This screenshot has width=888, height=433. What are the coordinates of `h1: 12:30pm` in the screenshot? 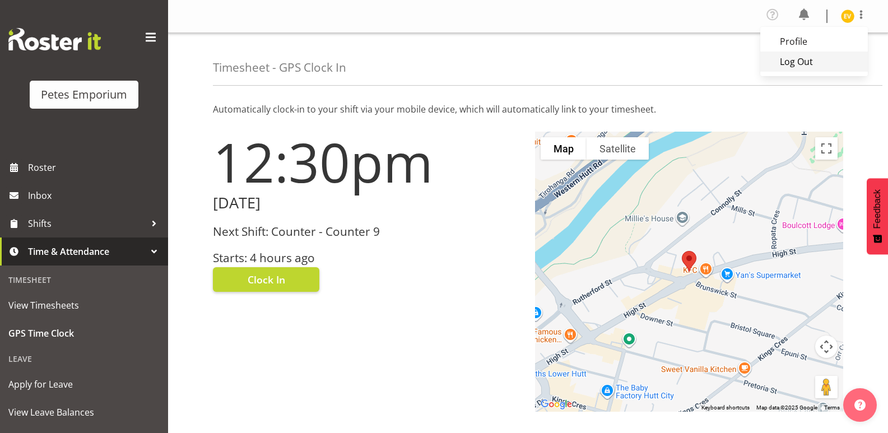 It's located at (367, 162).